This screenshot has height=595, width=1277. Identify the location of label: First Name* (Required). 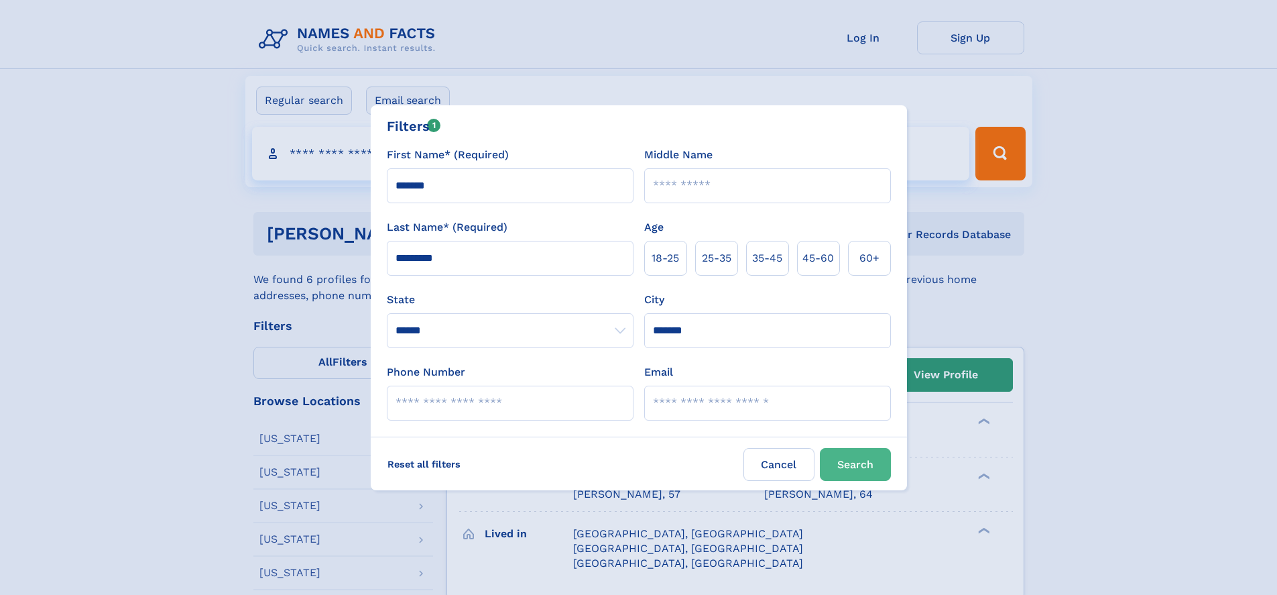
(448, 155).